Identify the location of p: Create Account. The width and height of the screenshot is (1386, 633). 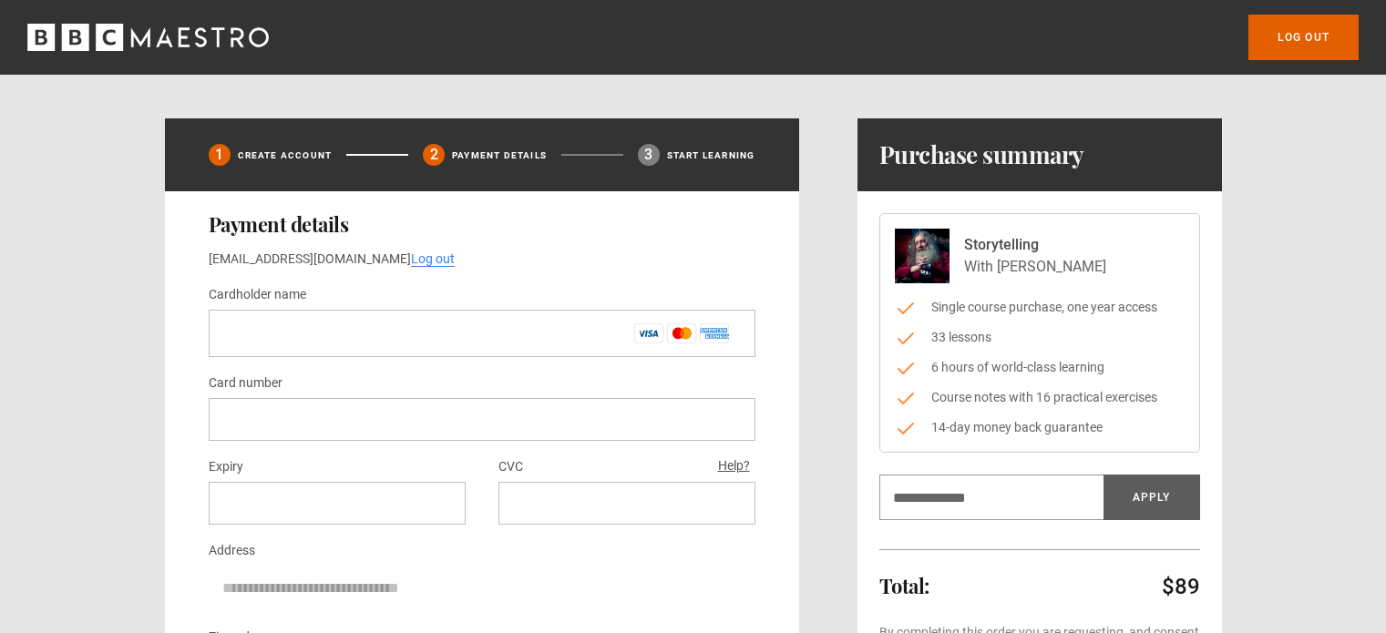
(285, 155).